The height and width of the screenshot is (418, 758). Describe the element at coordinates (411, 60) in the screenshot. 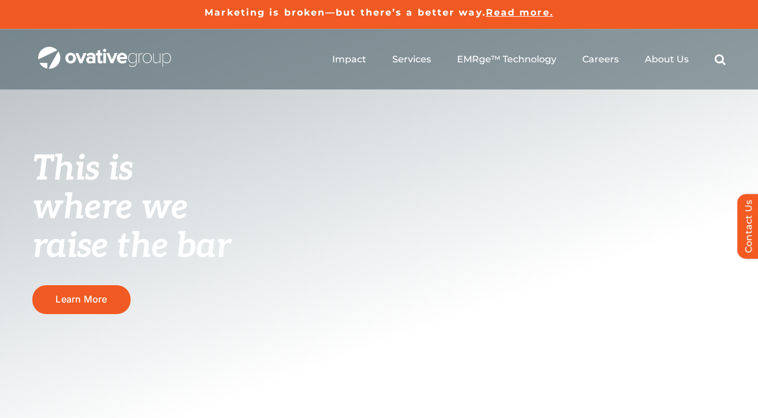

I see `a: Services` at that location.